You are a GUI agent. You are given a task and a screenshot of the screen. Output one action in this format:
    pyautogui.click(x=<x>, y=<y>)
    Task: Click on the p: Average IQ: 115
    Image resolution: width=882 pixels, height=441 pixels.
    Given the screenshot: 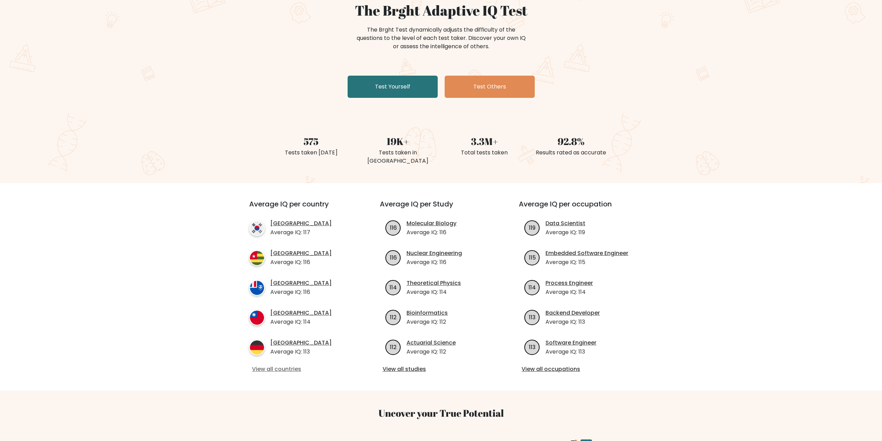 What is the action you would take?
    pyautogui.click(x=587, y=262)
    